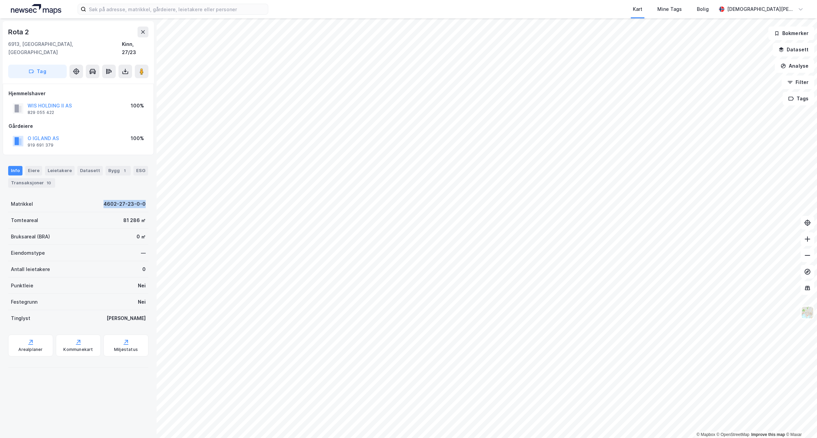  Describe the element at coordinates (25, 221) in the screenshot. I see `div: Tomteareal` at that location.